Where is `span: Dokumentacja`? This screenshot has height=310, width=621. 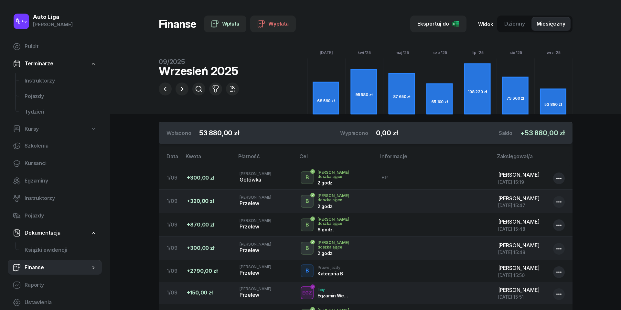 span: Dokumentacja is located at coordinates (42, 233).